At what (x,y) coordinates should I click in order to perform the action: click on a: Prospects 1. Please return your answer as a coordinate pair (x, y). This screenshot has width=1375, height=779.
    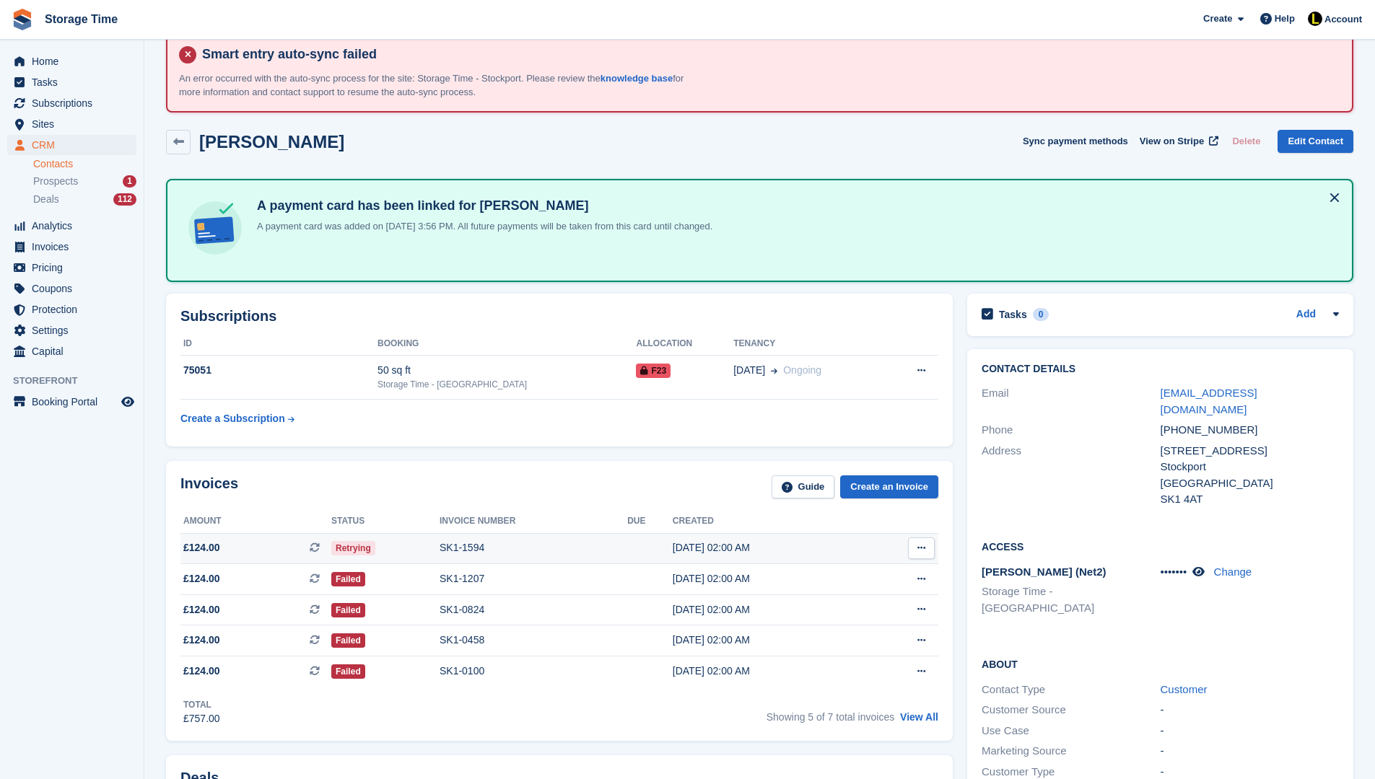
    Looking at the image, I should click on (84, 181).